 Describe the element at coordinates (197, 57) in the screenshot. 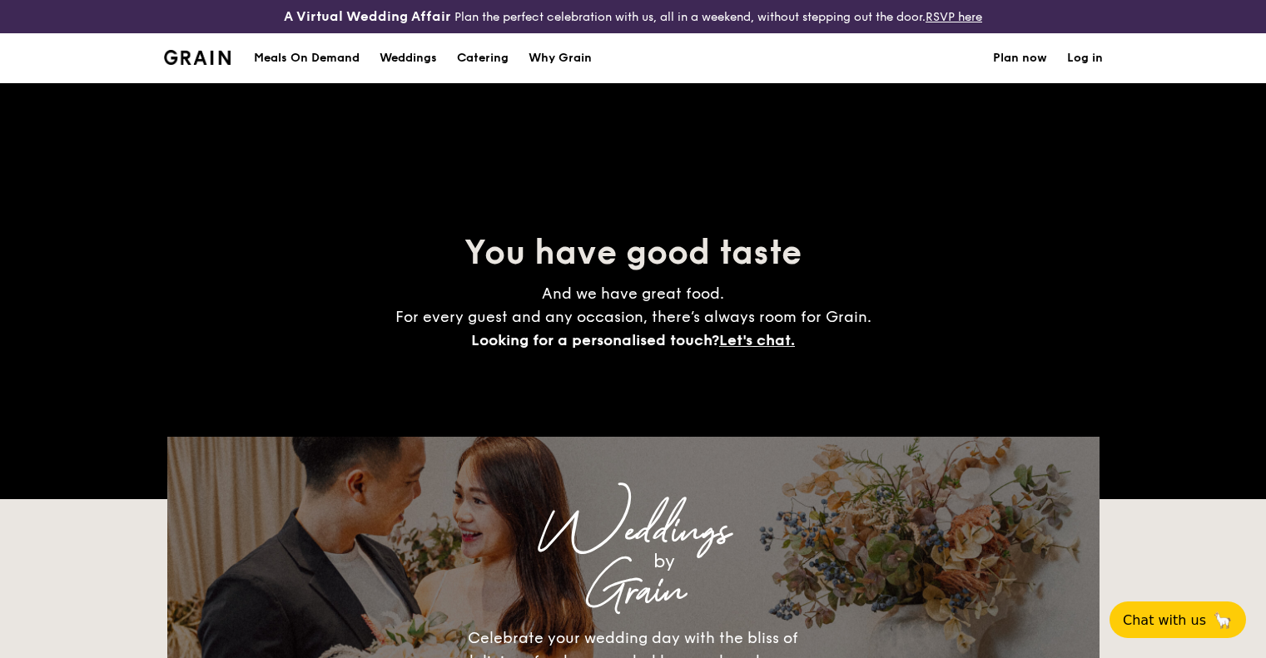

I see `img: Grain` at that location.